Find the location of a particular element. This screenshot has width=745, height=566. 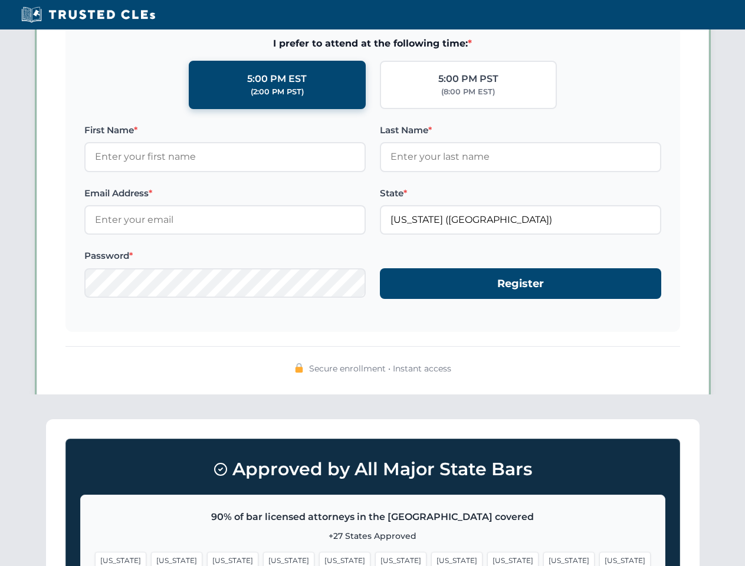

label: Last Name is located at coordinates (520, 130).